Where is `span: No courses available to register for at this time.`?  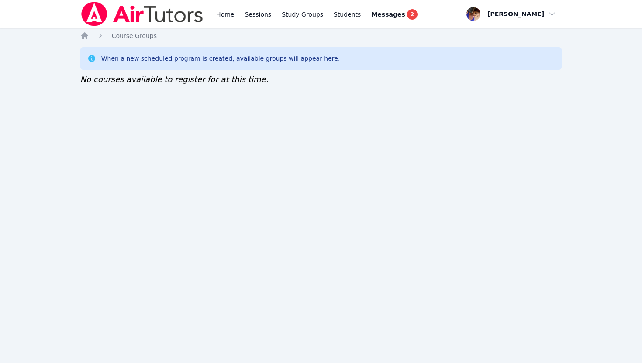 span: No courses available to register for at this time. is located at coordinates (174, 79).